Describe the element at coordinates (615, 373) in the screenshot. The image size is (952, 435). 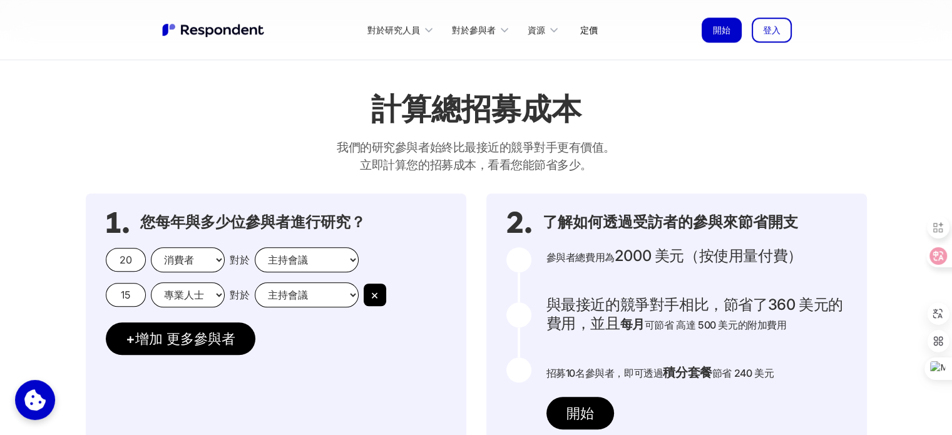
I see `font: 10名參與者，即可透過` at that location.